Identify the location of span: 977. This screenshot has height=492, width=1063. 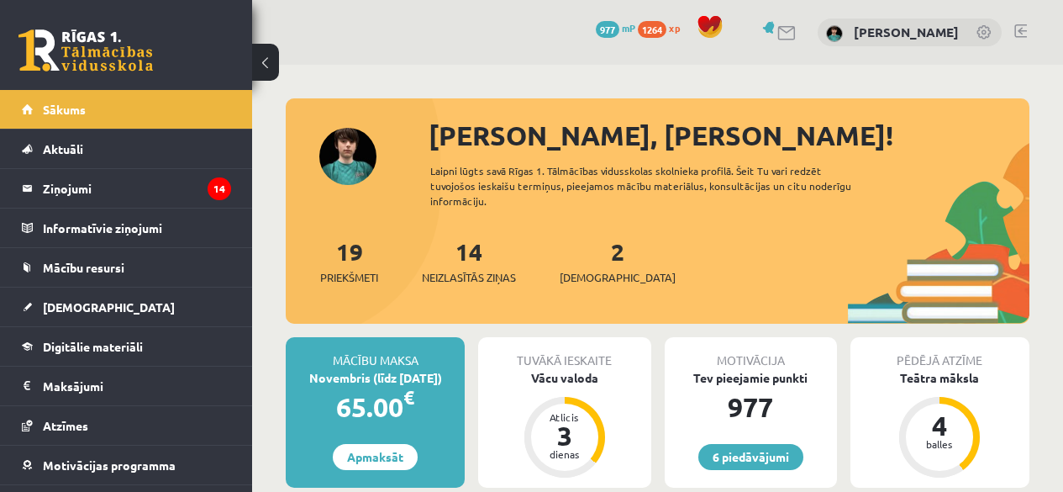
(608, 29).